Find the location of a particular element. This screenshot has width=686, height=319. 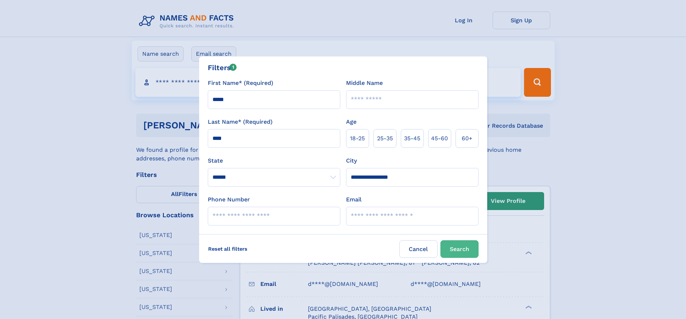

button: Search is located at coordinates (459, 249).